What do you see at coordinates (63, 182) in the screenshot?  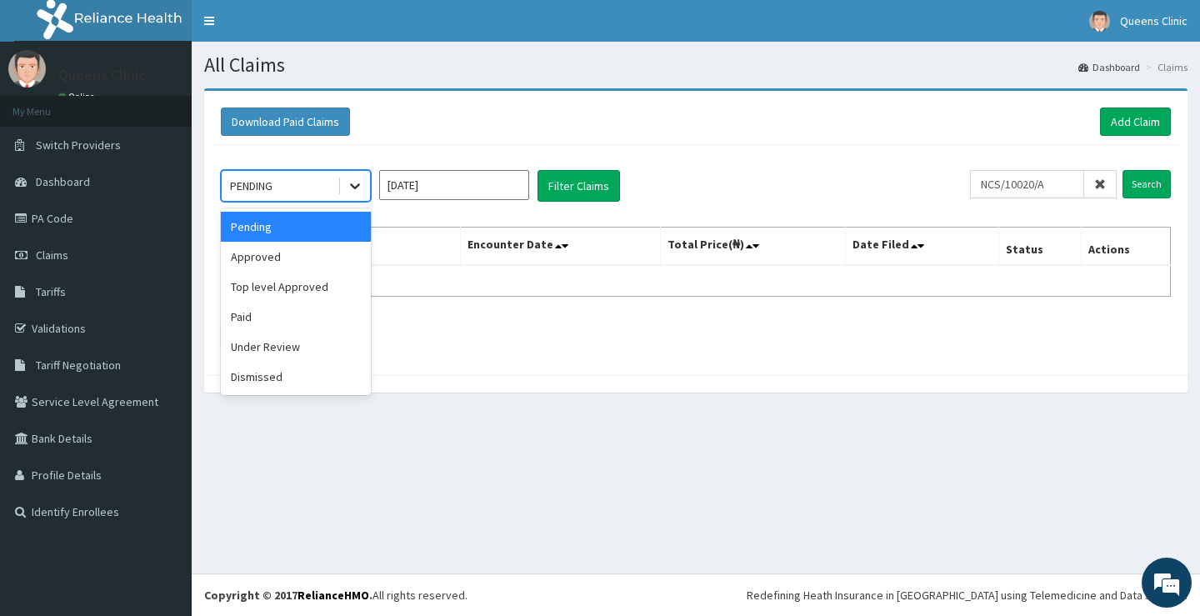 I see `span: Dashboard` at bounding box center [63, 182].